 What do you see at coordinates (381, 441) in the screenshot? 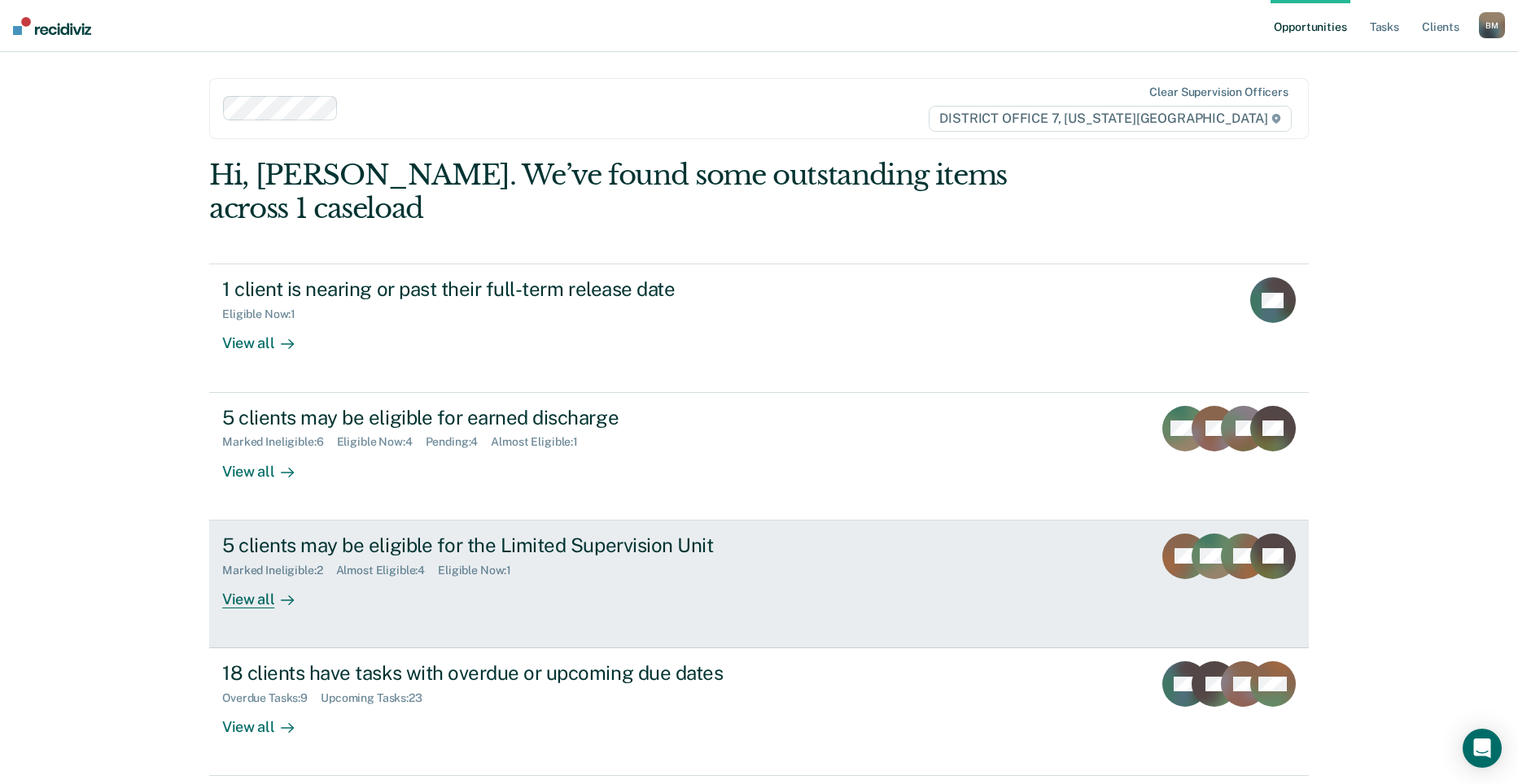
I see `div: Eligible Now : 4` at bounding box center [381, 441].